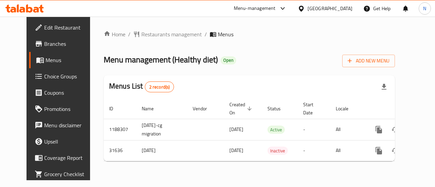  Describe the element at coordinates (64, 158) in the screenshot. I see `a: Coverage Report` at that location.